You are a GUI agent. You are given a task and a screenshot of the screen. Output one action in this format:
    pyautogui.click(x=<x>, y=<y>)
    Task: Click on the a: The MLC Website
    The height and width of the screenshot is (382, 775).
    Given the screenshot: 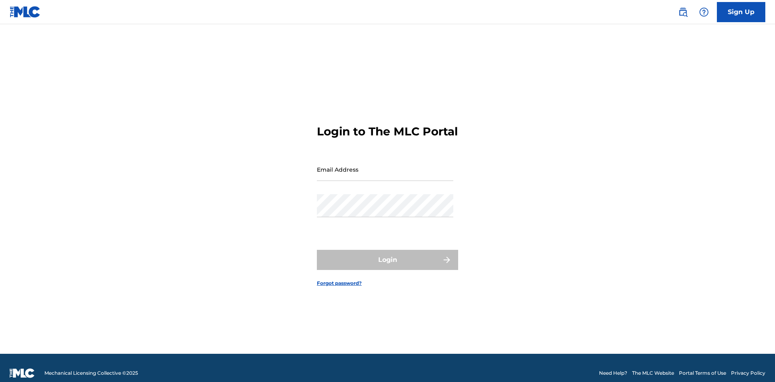 What is the action you would take?
    pyautogui.click(x=653, y=374)
    